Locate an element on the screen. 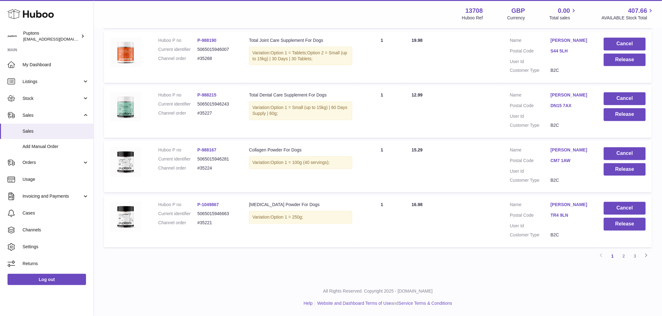  a: CM7 1AW is located at coordinates (571, 161).